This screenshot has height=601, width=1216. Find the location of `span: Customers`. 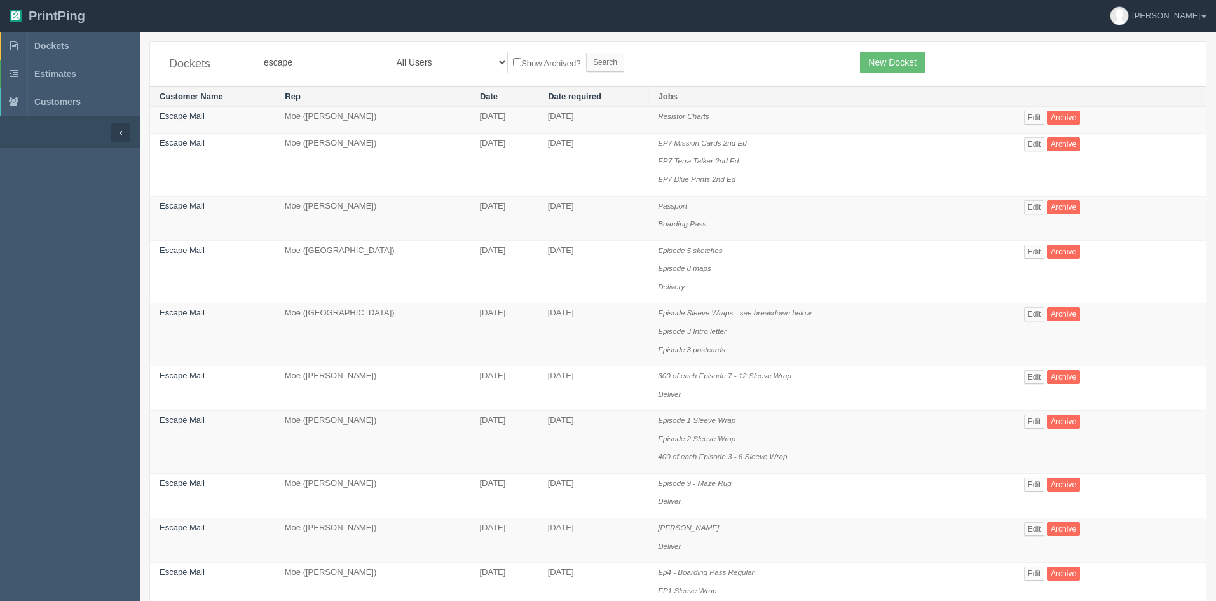

span: Customers is located at coordinates (57, 102).